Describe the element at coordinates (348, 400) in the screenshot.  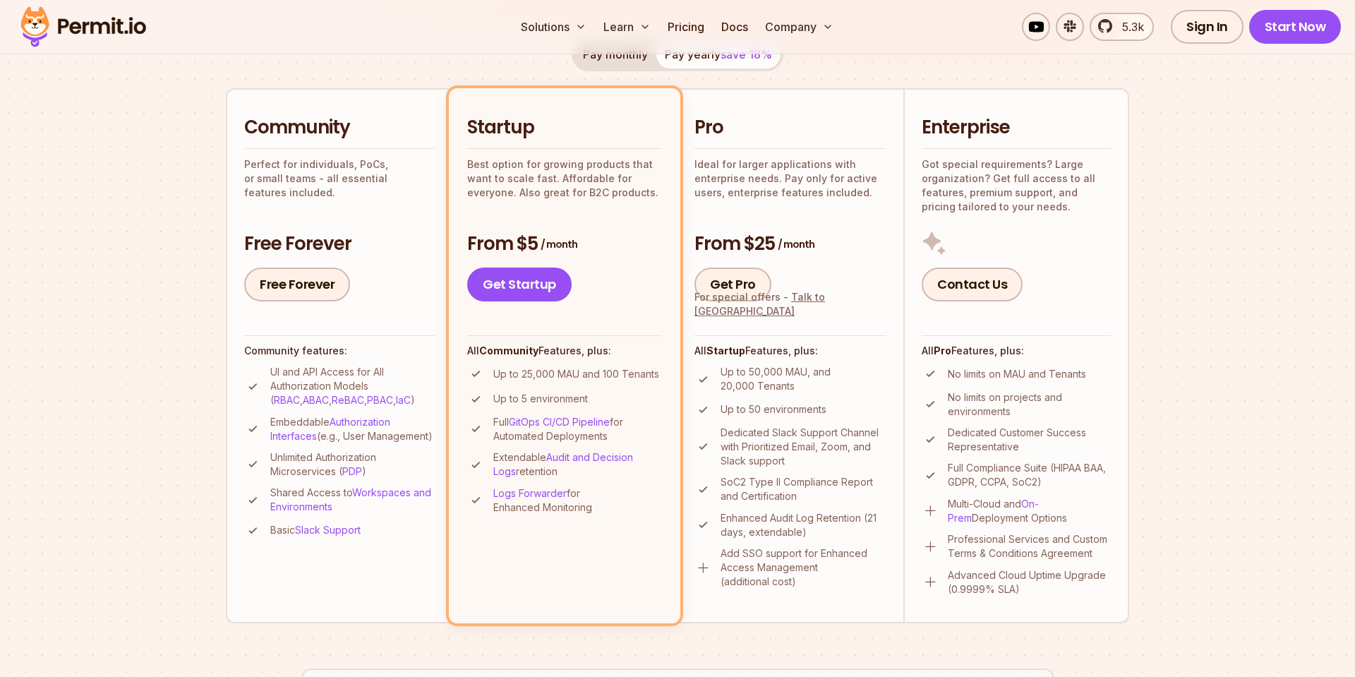
I see `a: ReBAC` at that location.